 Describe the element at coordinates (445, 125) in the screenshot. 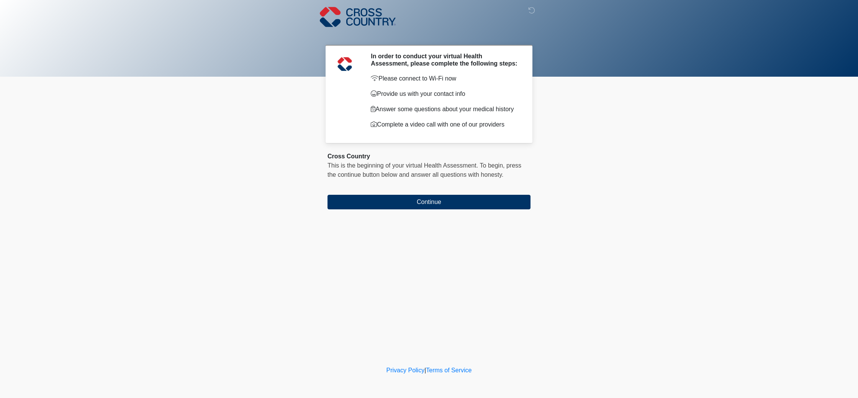

I see `p: Complete a video call with one of our providers` at that location.